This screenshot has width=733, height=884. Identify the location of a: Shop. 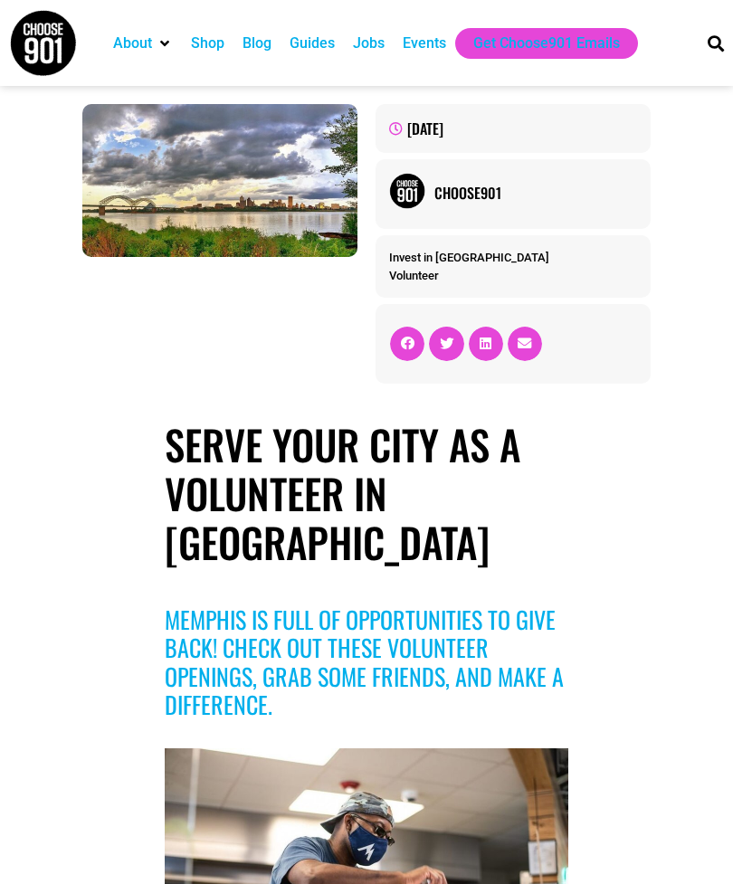
(207, 43).